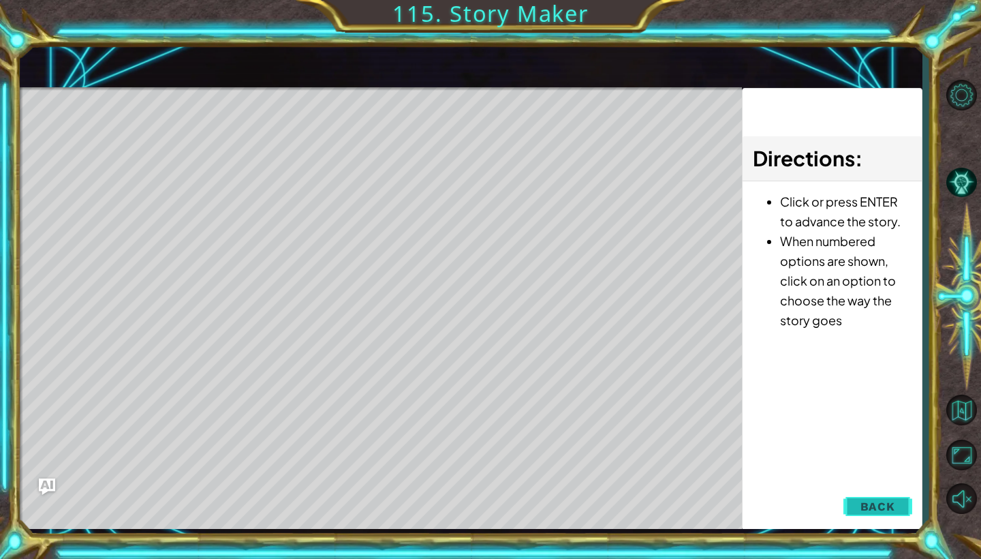 This screenshot has width=981, height=559. What do you see at coordinates (962, 455) in the screenshot?
I see `button: Maximize Browser` at bounding box center [962, 455].